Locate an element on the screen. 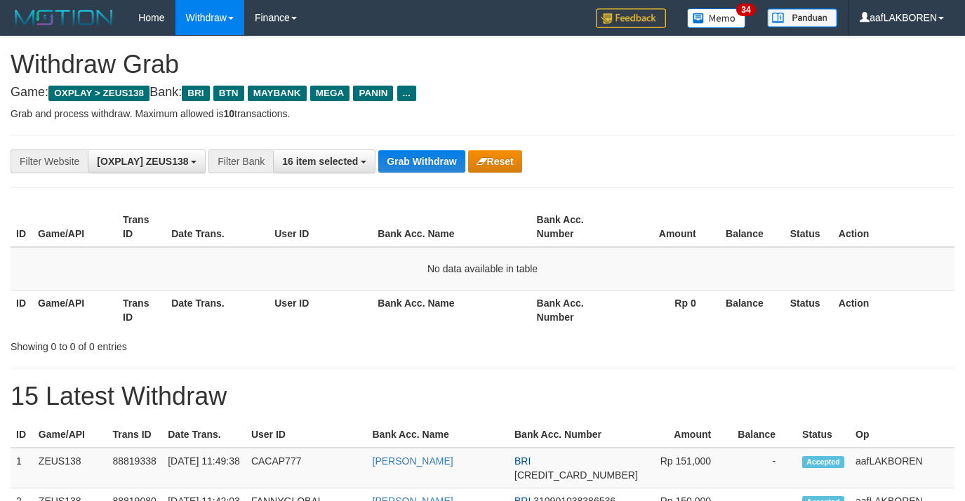  img: Button%20Memo.svg is located at coordinates (717, 18).